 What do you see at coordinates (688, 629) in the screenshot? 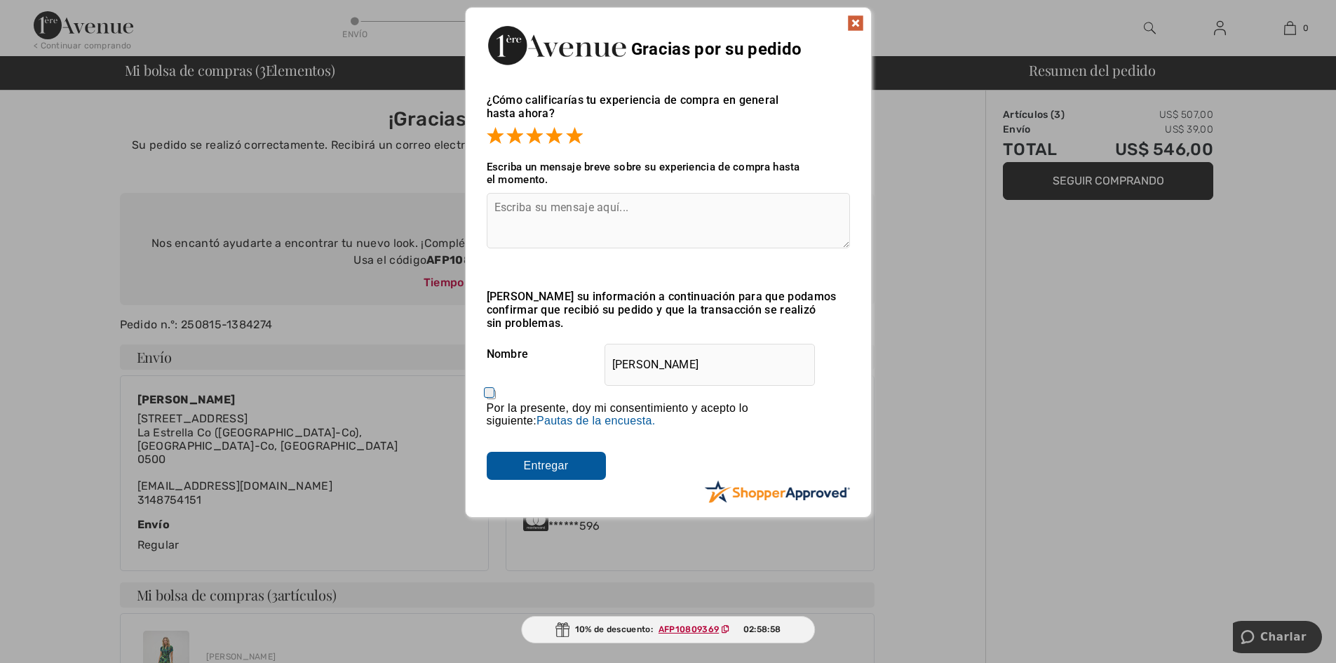
I see `font: AFP10809369` at bounding box center [688, 629].